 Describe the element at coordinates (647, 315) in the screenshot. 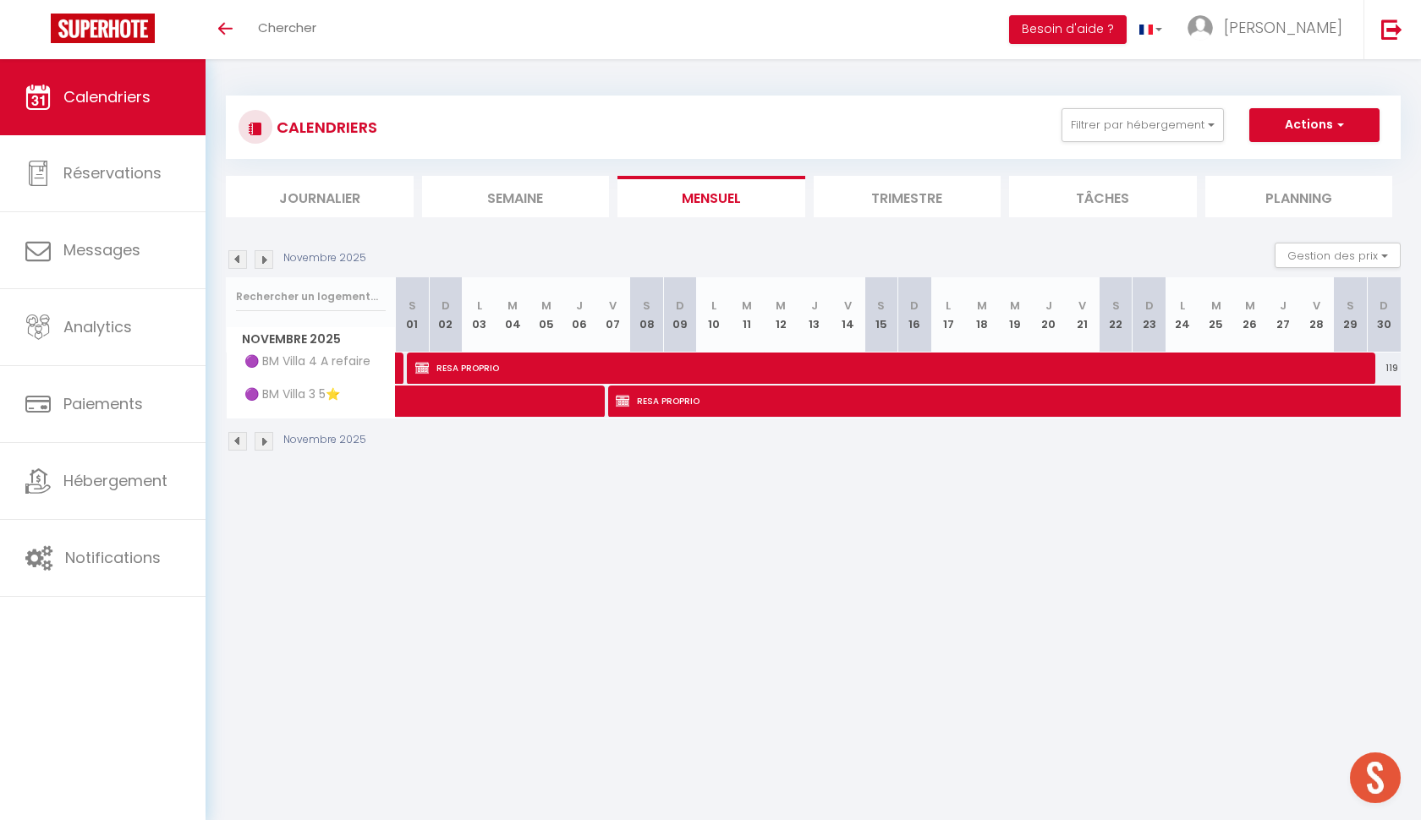

I see `th: 08` at that location.